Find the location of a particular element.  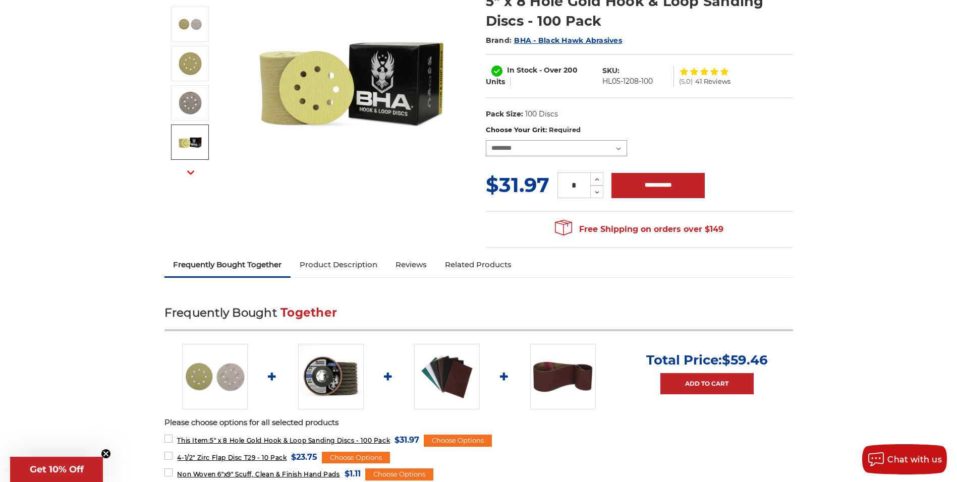

span: In Stock is located at coordinates (522, 70).